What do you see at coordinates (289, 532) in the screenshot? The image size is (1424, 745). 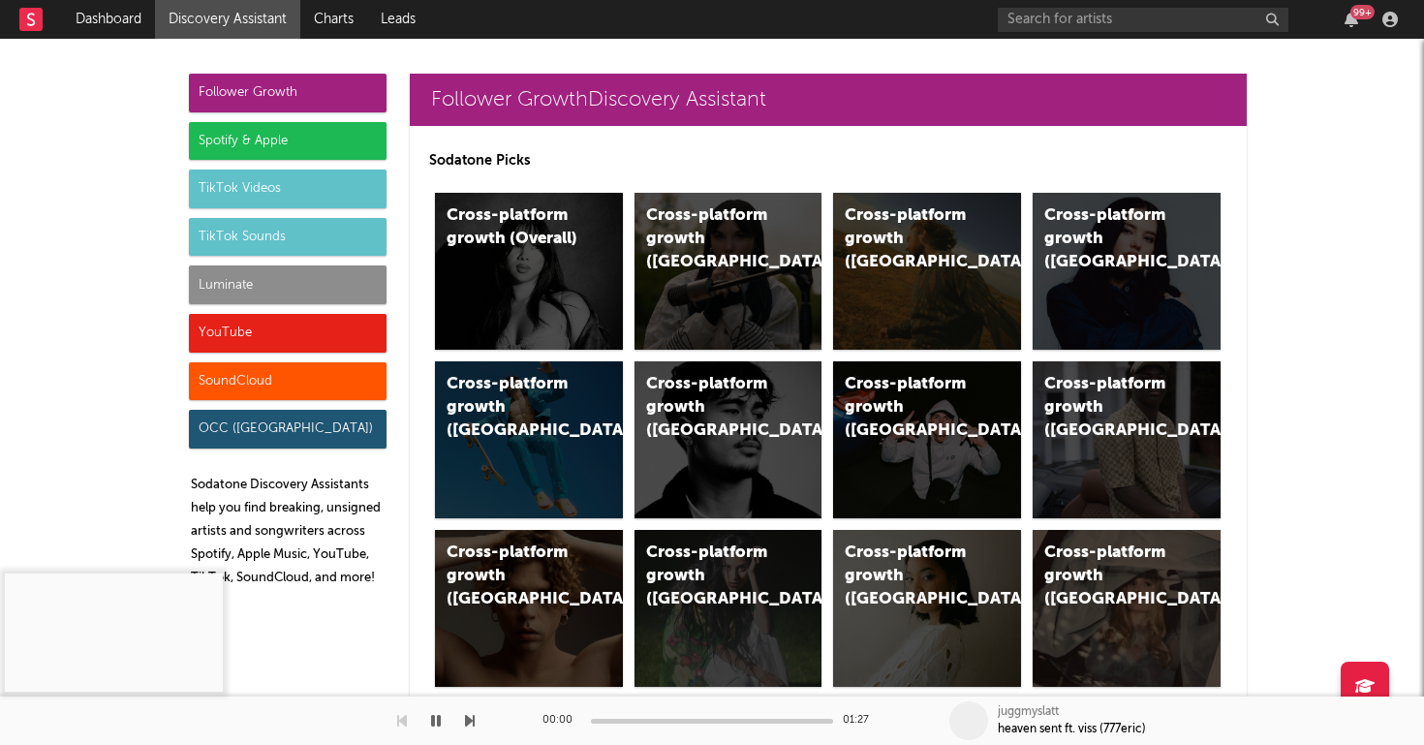 I see `p: Sodatone Discovery Assistants help you find breaking, unsigned artists and songwriters across Spo...` at bounding box center [289, 532].